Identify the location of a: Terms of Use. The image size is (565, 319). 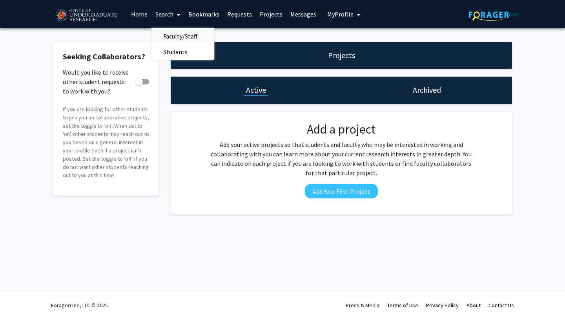
(403, 305).